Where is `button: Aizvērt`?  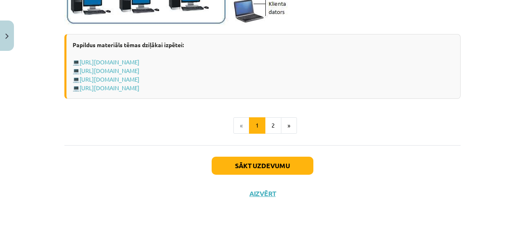 button: Aizvērt is located at coordinates (262, 194).